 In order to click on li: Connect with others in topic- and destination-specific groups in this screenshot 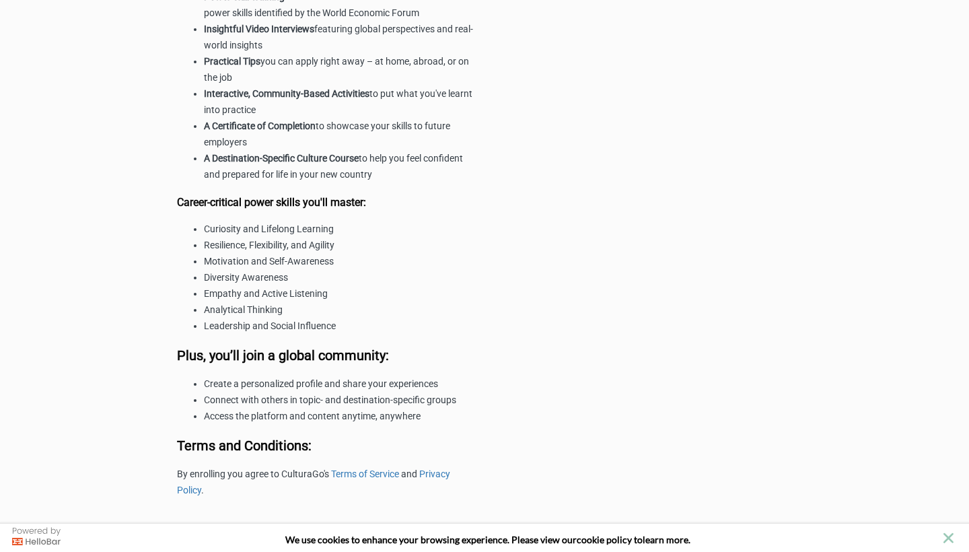, I will do `click(341, 400)`.